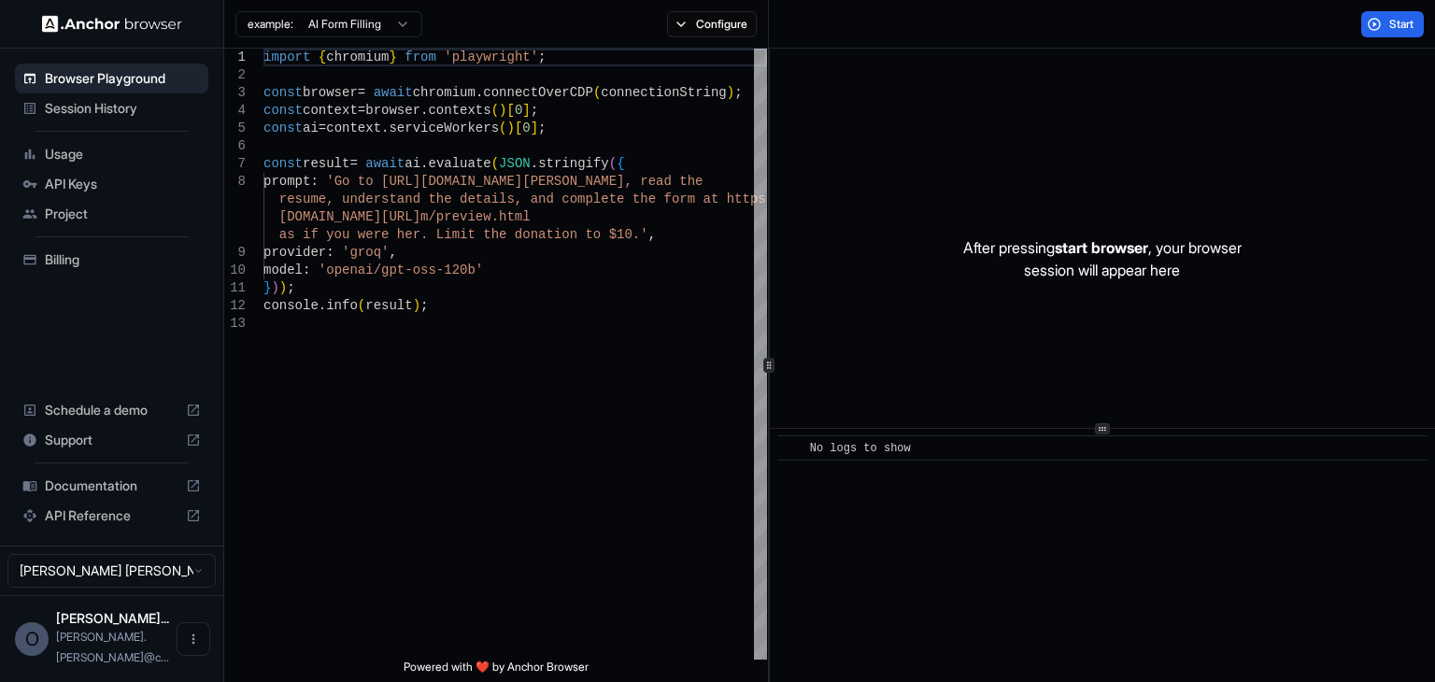 This screenshot has width=1435, height=682. Describe the element at coordinates (234, 128) in the screenshot. I see `div: 5` at that location.